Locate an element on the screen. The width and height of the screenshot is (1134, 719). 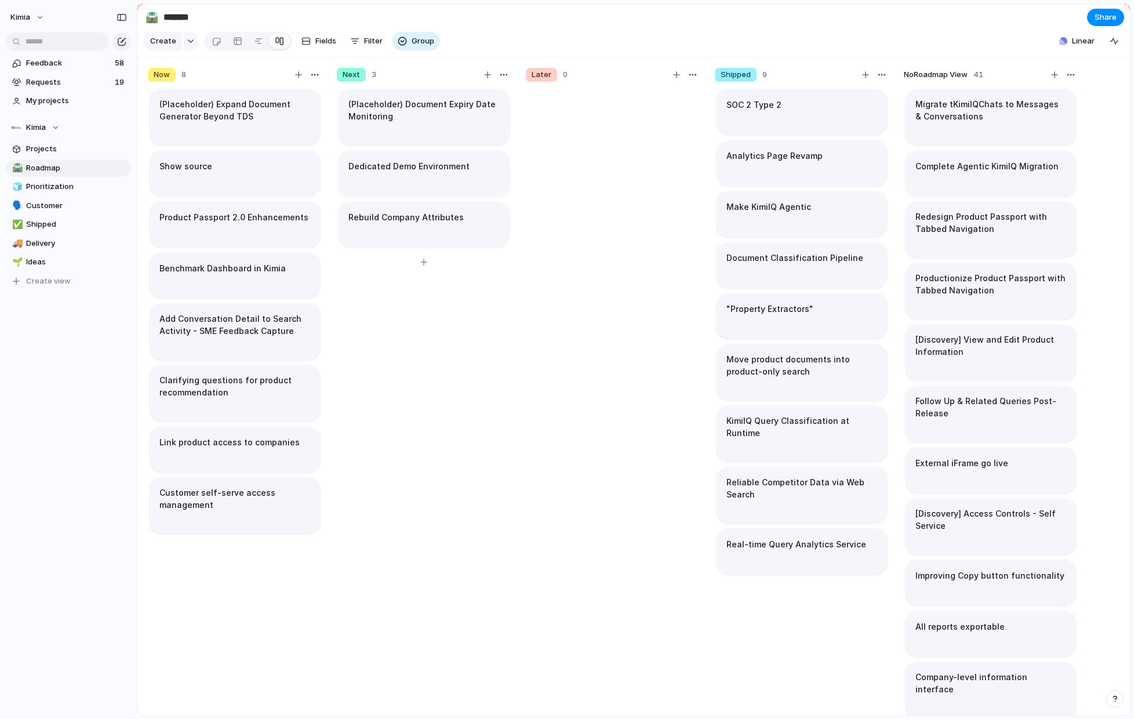
button: Create view is located at coordinates (68, 281).